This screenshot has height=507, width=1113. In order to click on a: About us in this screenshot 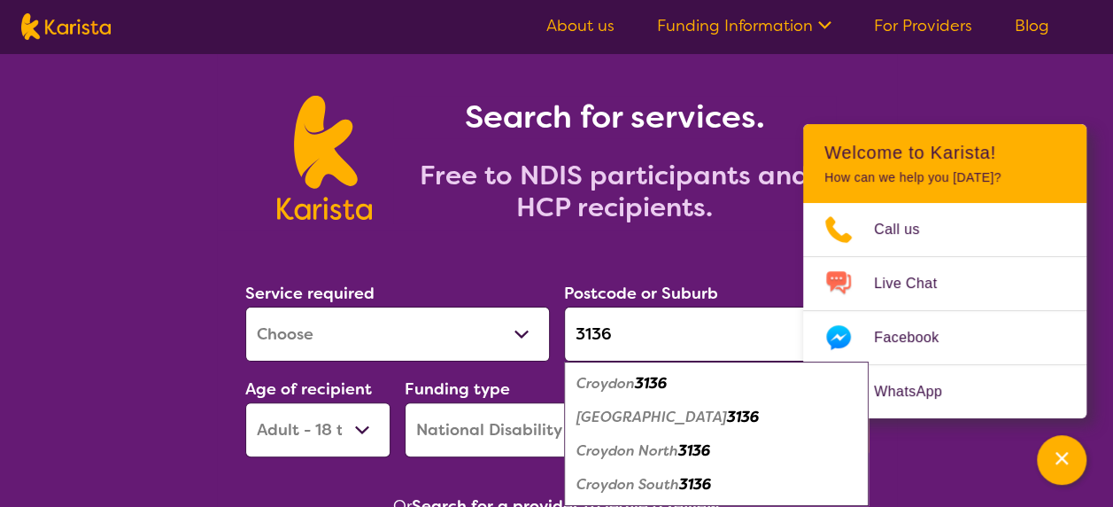, I will do `click(580, 26)`.